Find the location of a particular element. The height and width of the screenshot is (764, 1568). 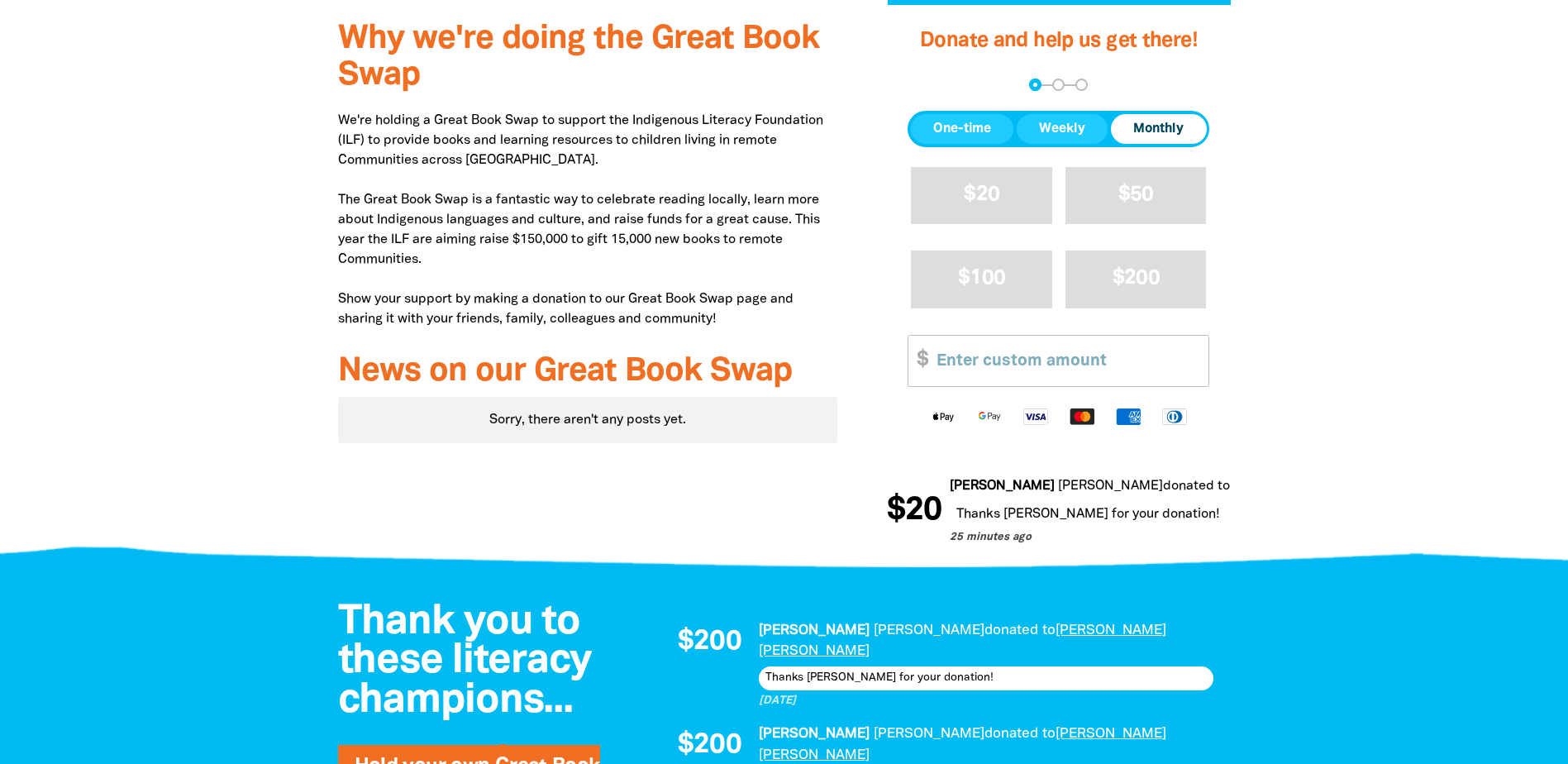

span: Thank you to these literacy champions... is located at coordinates (464, 661).